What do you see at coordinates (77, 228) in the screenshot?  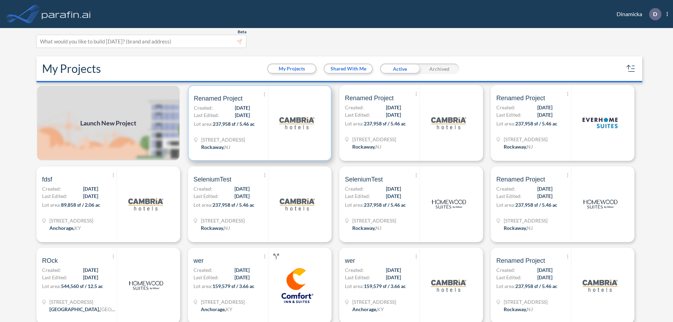 I see `span: KY` at bounding box center [77, 228].